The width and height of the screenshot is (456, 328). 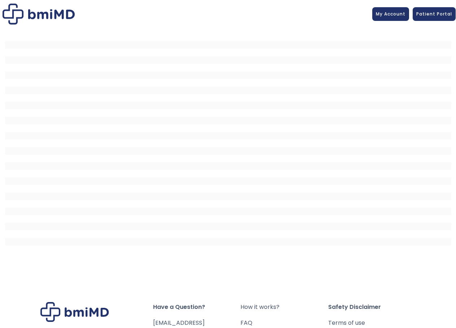 What do you see at coordinates (390, 14) in the screenshot?
I see `span: My Account` at bounding box center [390, 14].